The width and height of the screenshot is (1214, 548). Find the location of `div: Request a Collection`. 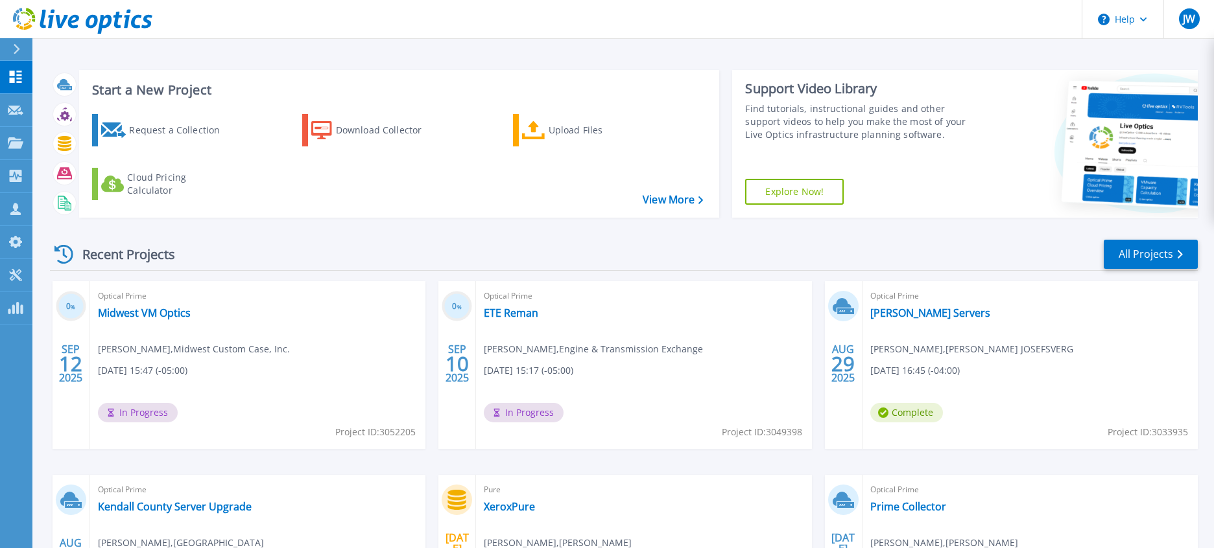

div: Request a Collection is located at coordinates (181, 130).